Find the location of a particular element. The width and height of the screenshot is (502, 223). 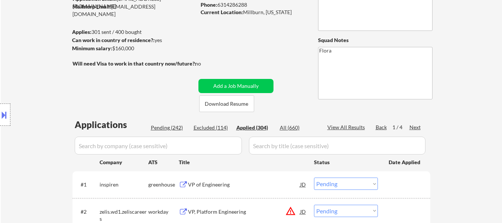

div: Status is located at coordinates (346, 162).